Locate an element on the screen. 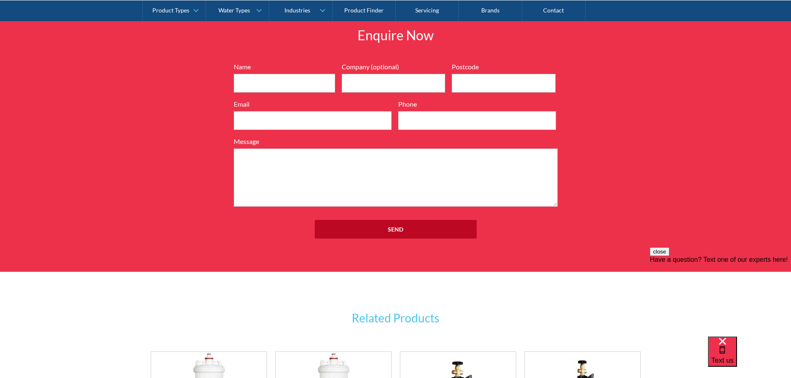  label: Email is located at coordinates (313, 104).